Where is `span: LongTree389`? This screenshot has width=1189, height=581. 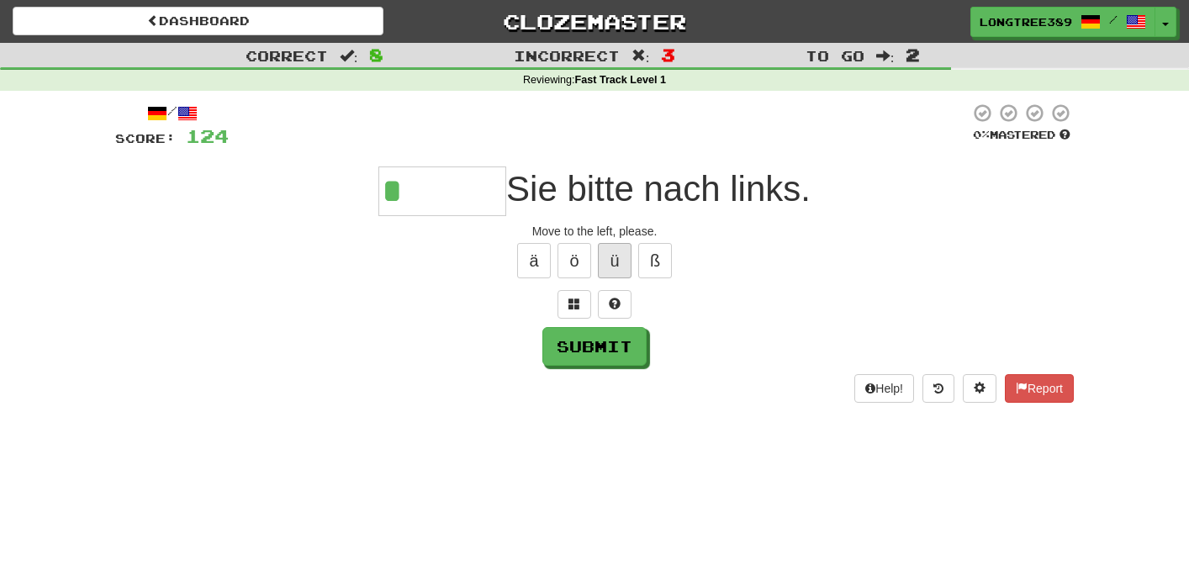 span: LongTree389 is located at coordinates (1026, 22).